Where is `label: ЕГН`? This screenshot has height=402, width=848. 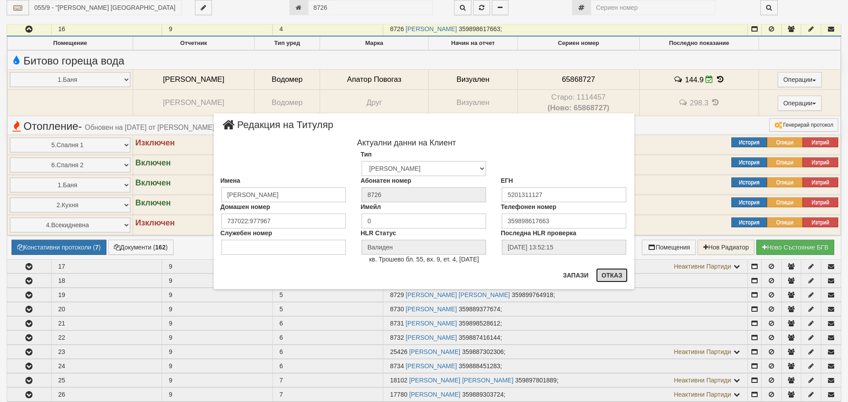 label: ЕГН is located at coordinates (507, 181).